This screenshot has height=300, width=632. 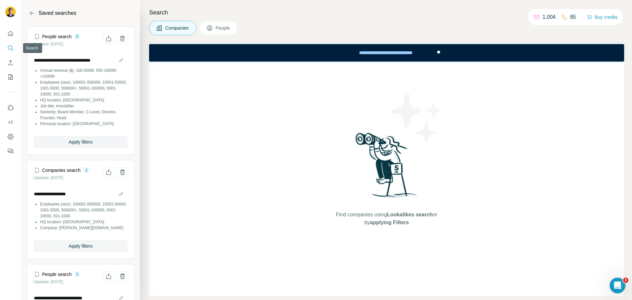 I want to click on li: Seniority: Board Member, C-Level, Director, Founder, Head, so click(x=84, y=115).